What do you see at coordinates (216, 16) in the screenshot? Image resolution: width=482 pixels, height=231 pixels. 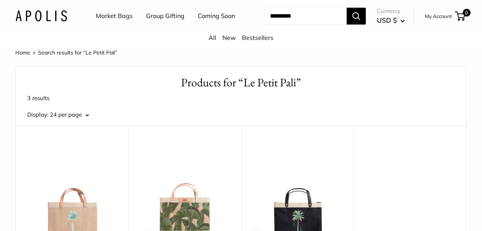 I see `a: Coming Soon` at bounding box center [216, 16].